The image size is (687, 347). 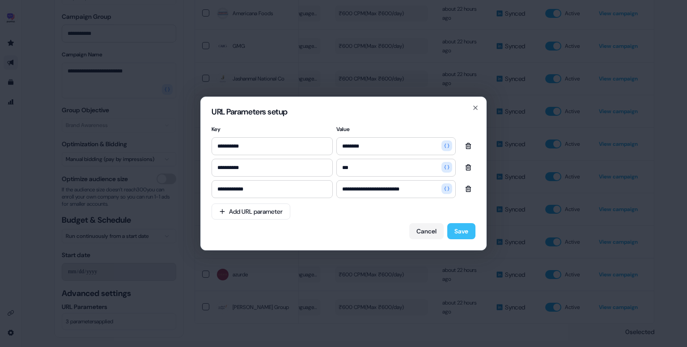 What do you see at coordinates (461, 231) in the screenshot?
I see `button: Save` at bounding box center [461, 231].